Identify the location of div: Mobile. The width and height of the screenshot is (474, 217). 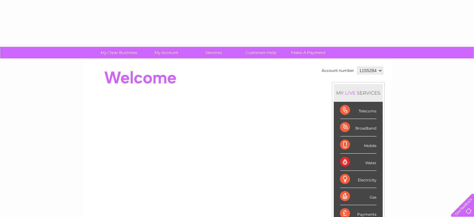
(358, 145).